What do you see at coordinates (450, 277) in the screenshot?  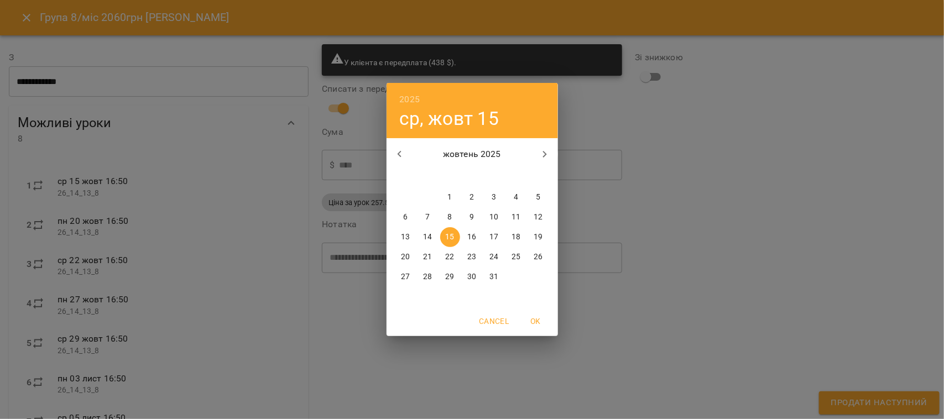 I see `p: 29` at bounding box center [450, 277].